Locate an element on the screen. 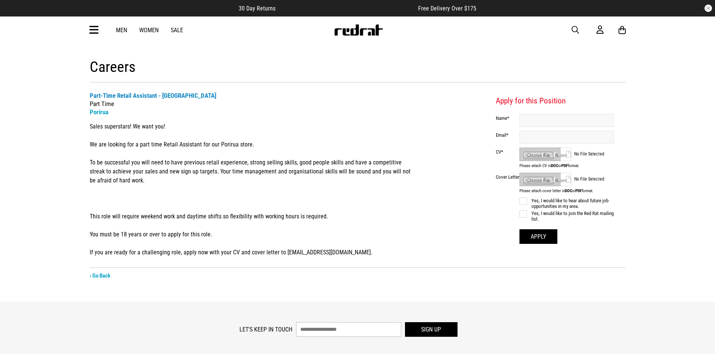 This screenshot has width=715, height=354. span: 30 Day Returns is located at coordinates (257, 8).